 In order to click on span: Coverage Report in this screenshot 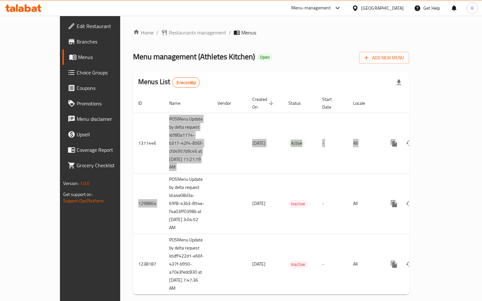, I will do `click(106, 150)`.